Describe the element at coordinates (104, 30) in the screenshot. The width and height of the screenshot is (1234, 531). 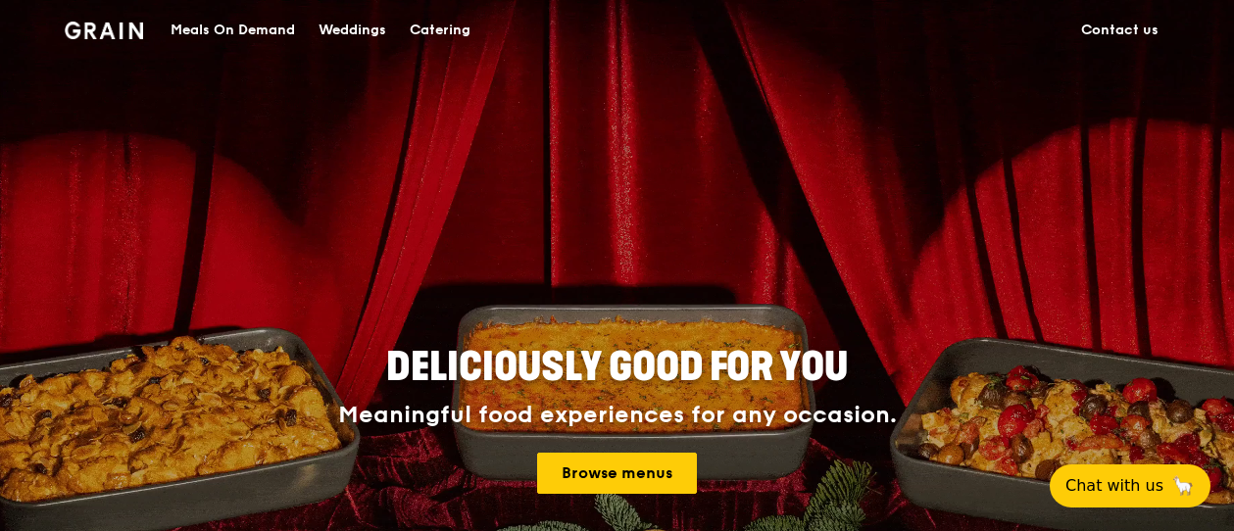
I see `img: Grain` at that location.